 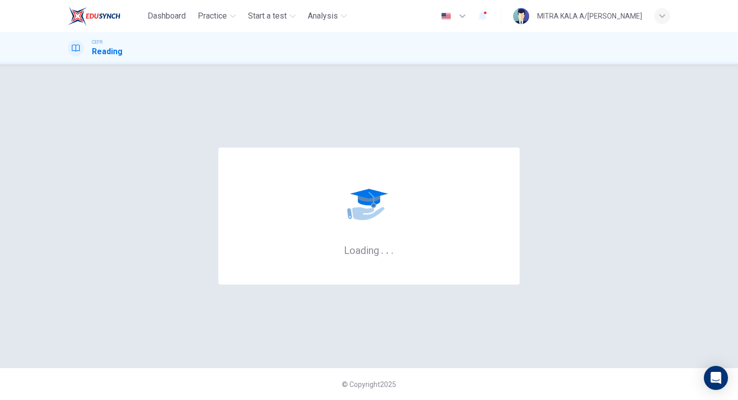 I want to click on div: Open Intercom Messenger, so click(x=716, y=378).